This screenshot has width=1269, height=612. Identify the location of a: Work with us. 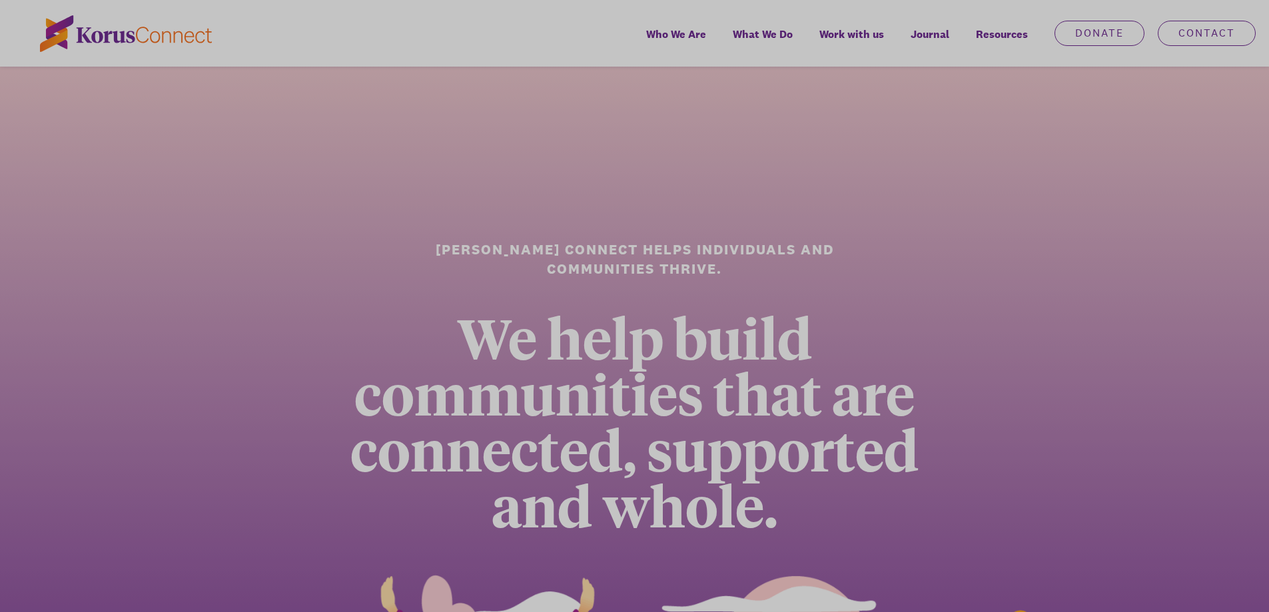
(851, 43).